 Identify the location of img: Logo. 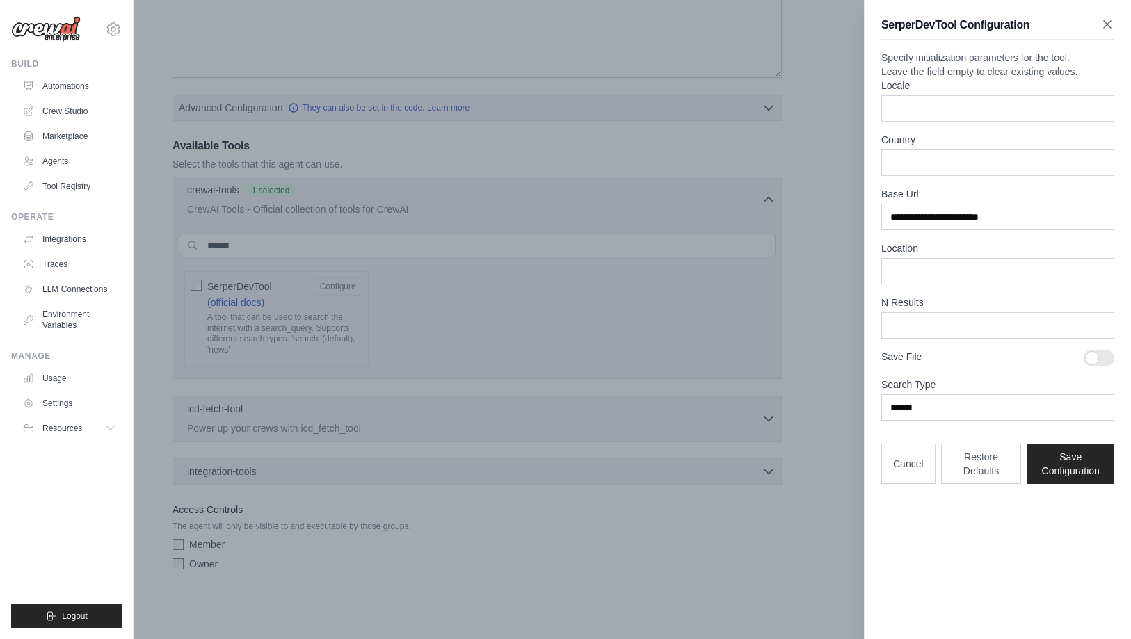
(46, 29).